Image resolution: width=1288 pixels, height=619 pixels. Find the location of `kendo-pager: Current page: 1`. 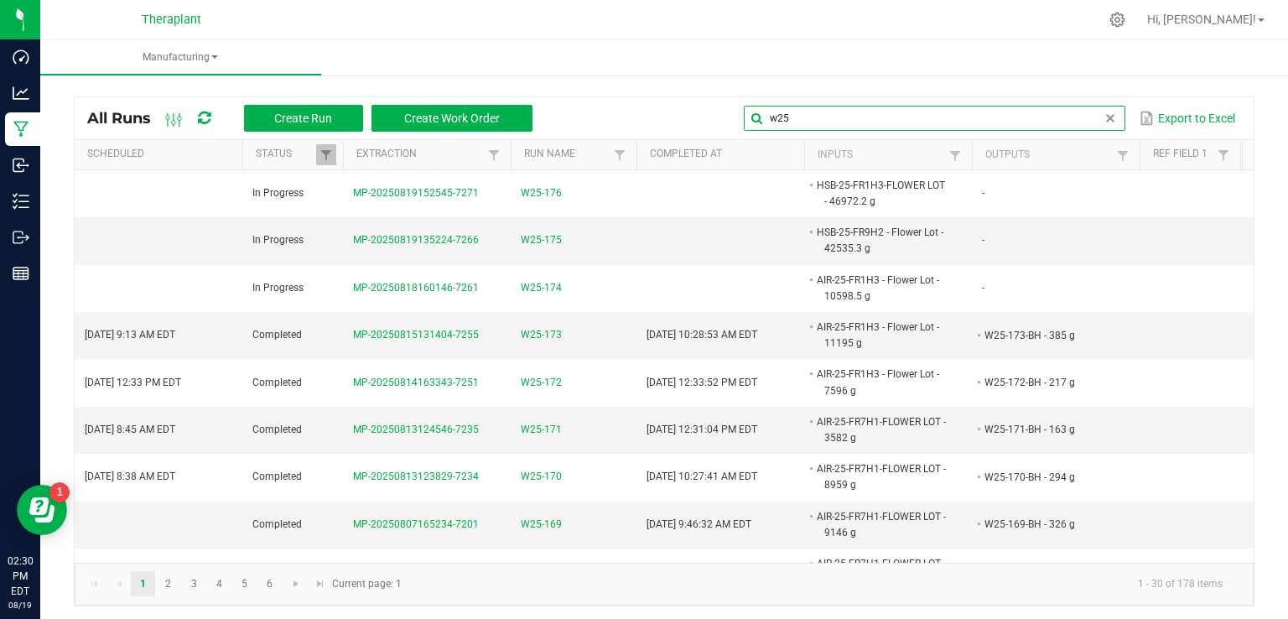

kendo-pager: Current page: 1 is located at coordinates (664, 583).